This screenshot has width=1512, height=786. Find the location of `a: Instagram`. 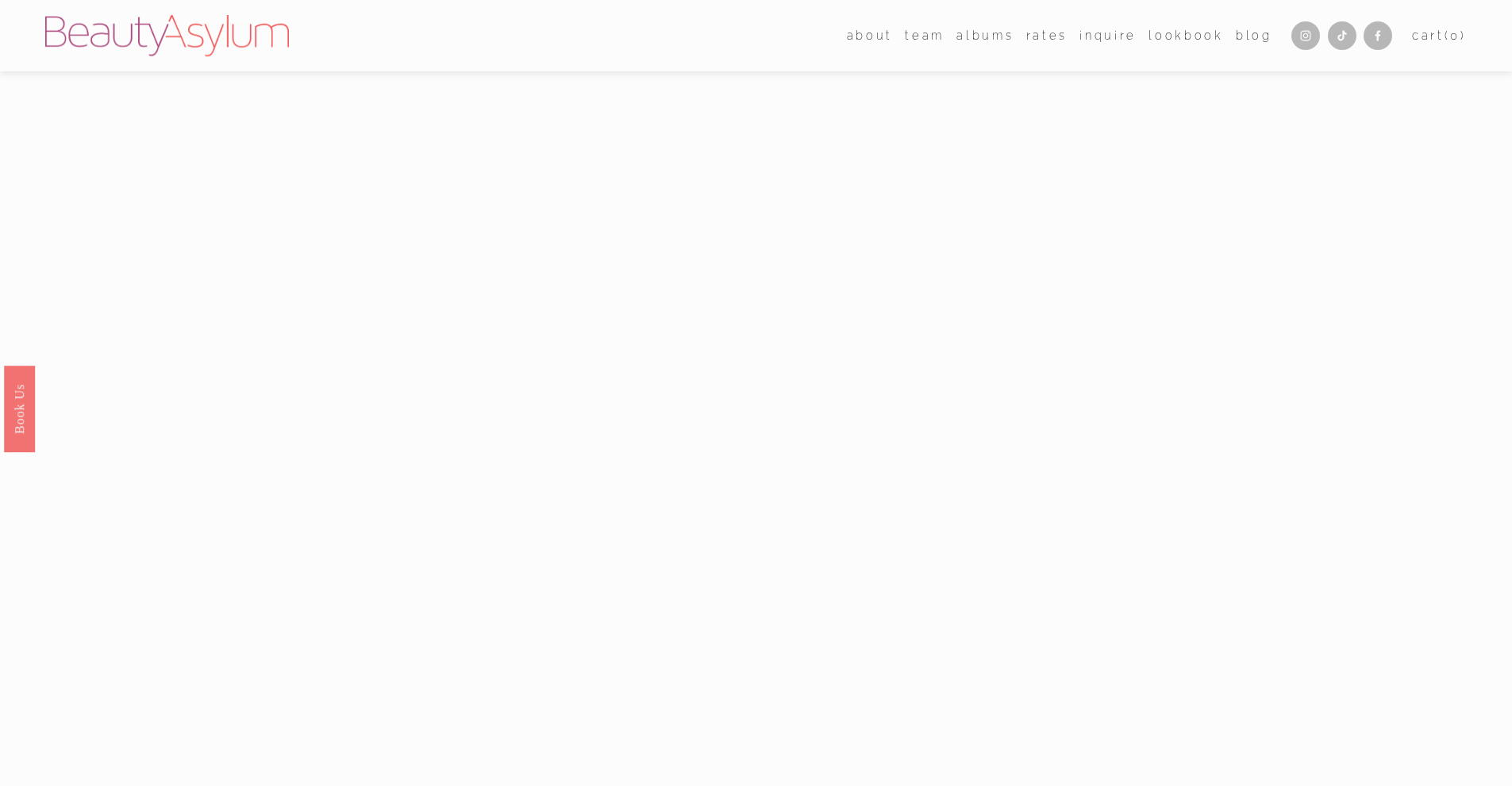

a: Instagram is located at coordinates (1306, 36).